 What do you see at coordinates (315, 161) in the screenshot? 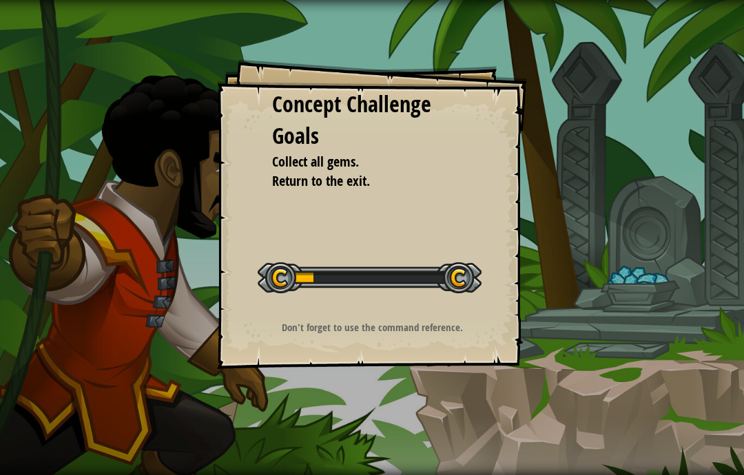
I see `span: Collect all gems.` at bounding box center [315, 161].